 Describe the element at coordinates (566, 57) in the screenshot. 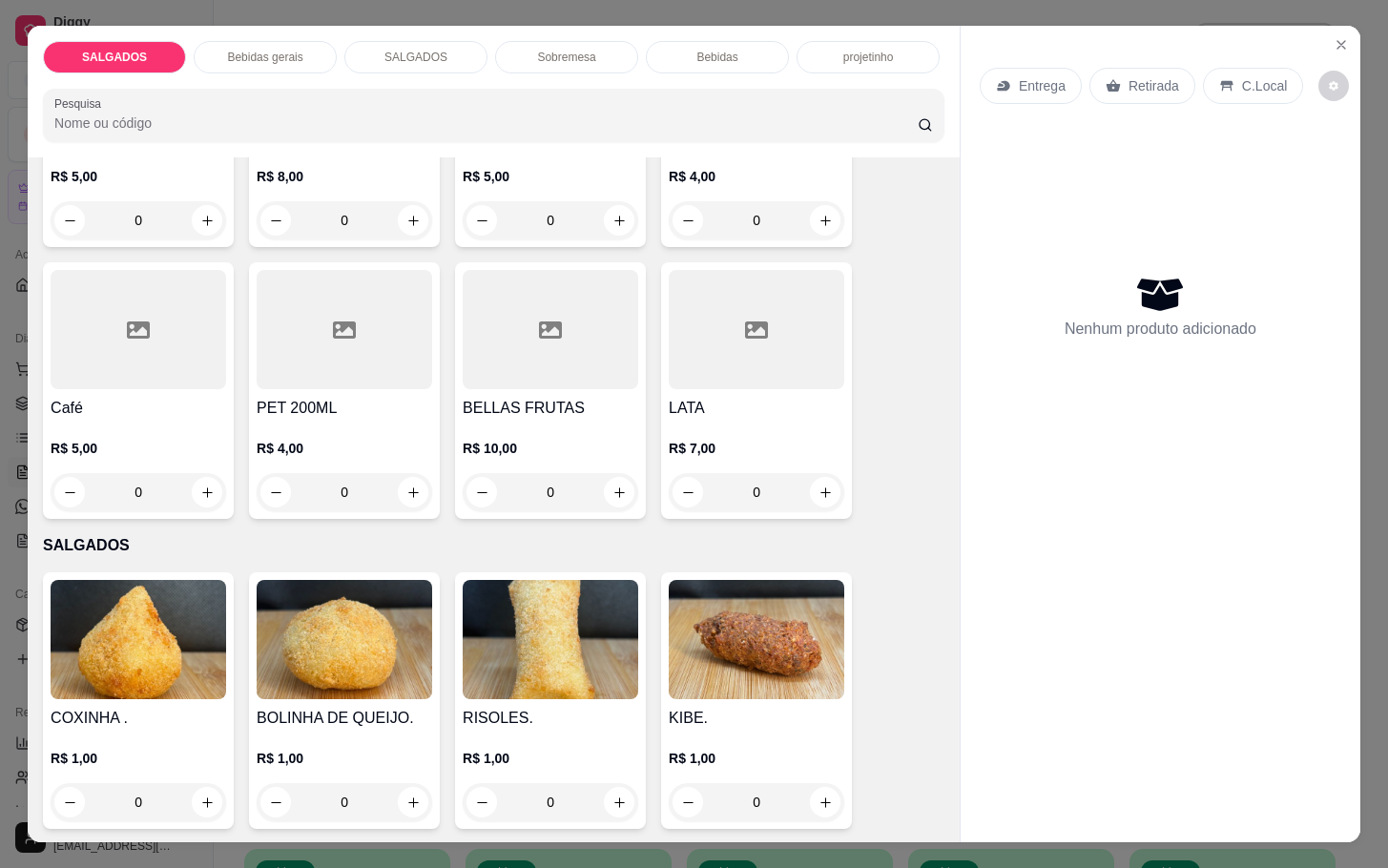

I see `p: Sobremesa` at that location.